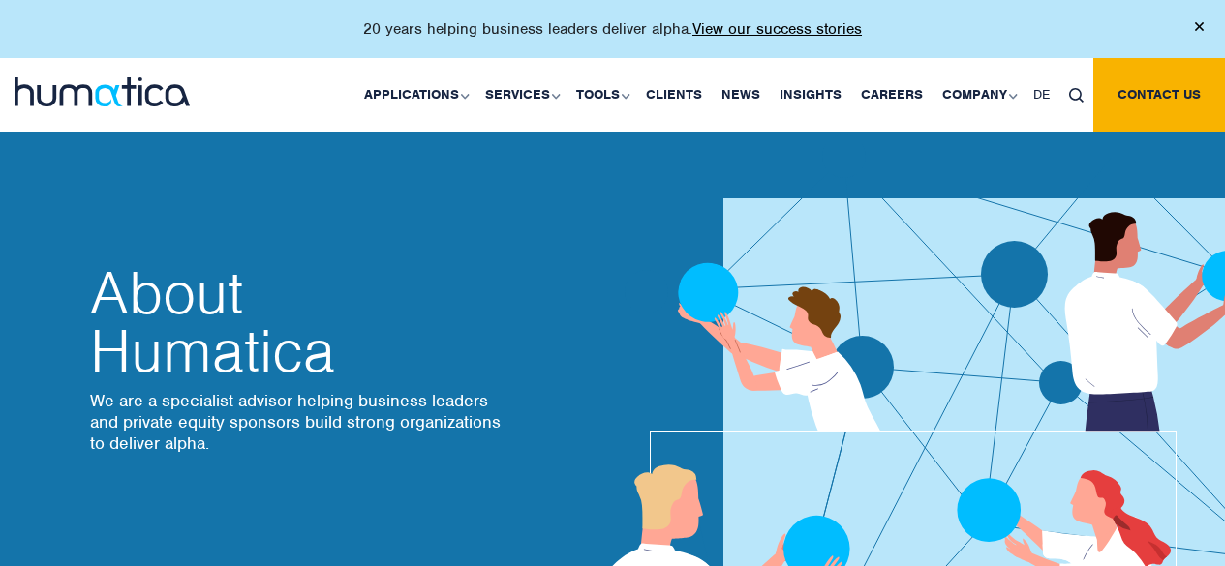 The height and width of the screenshot is (566, 1225). Describe the element at coordinates (1041, 95) in the screenshot. I see `a: DE` at that location.